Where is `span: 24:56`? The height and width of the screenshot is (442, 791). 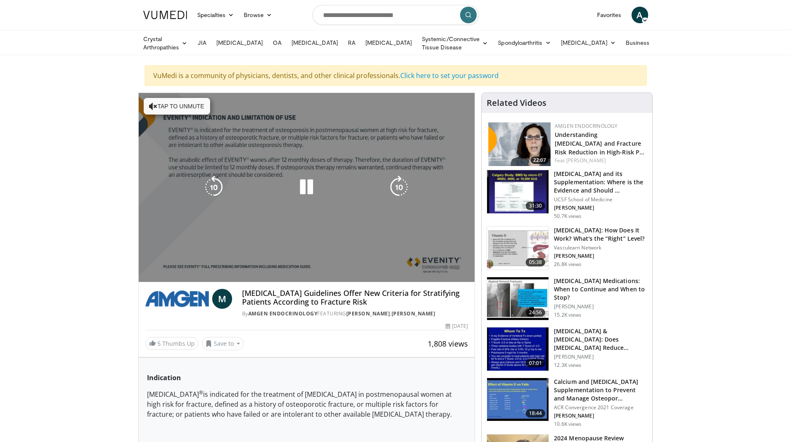 span: 24:56 is located at coordinates (536, 313).